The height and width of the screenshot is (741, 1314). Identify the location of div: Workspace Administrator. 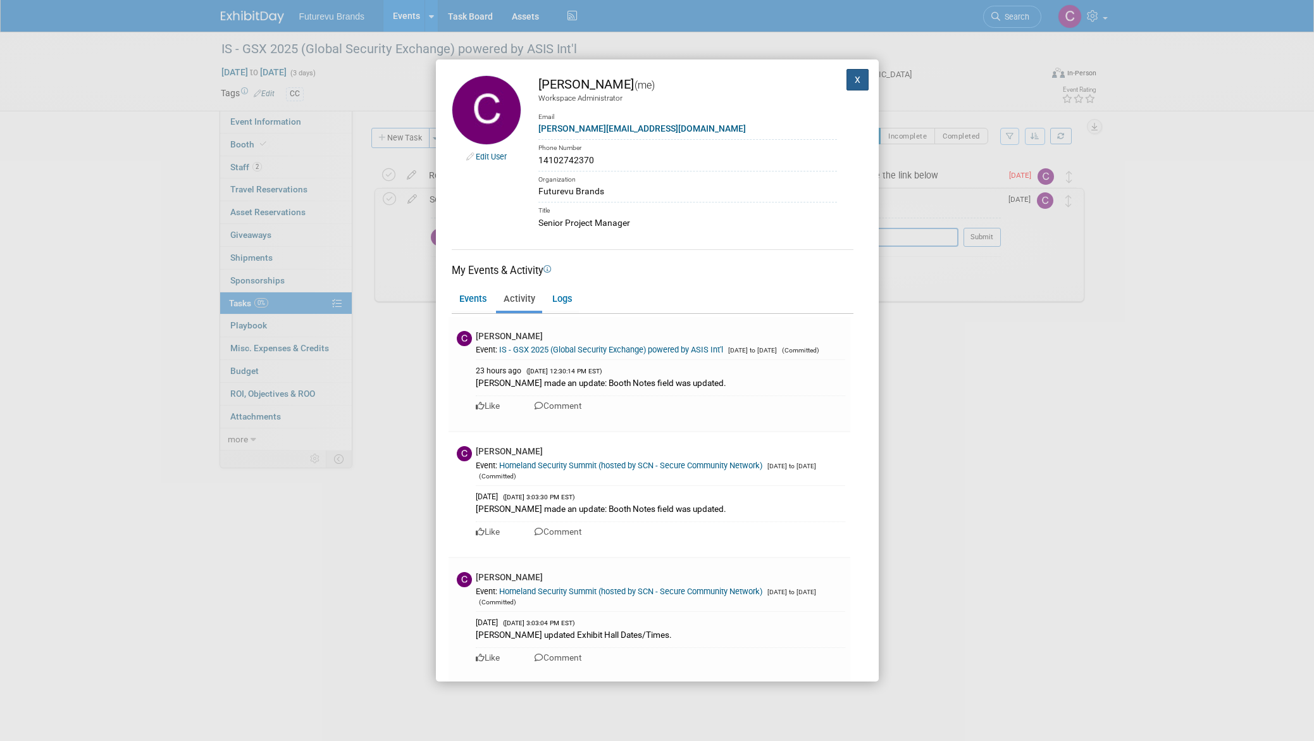
(688, 98).